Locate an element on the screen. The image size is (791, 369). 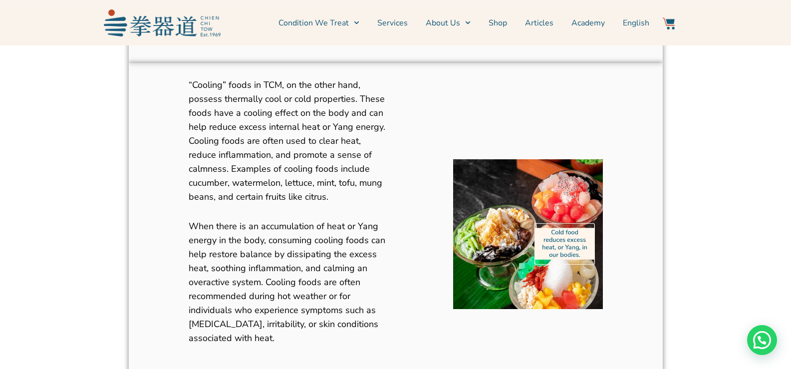
a: About Us is located at coordinates (448, 23).